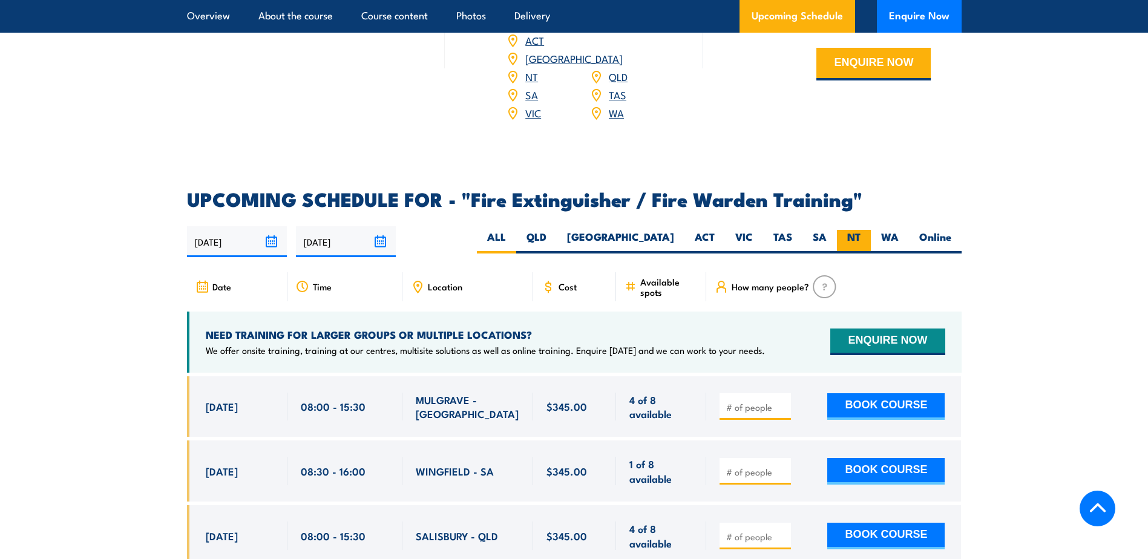  Describe the element at coordinates (532, 94) in the screenshot. I see `a: SA` at that location.